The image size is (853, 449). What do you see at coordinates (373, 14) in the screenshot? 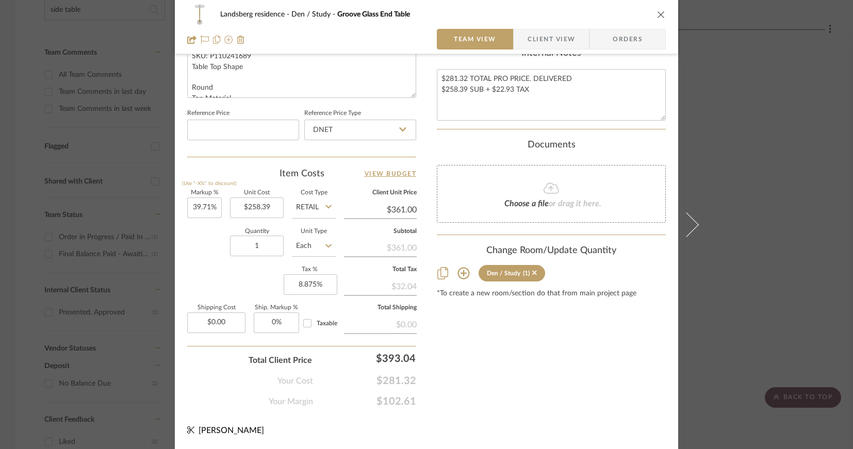
I see `span: Groove Glass End Table` at bounding box center [373, 14].